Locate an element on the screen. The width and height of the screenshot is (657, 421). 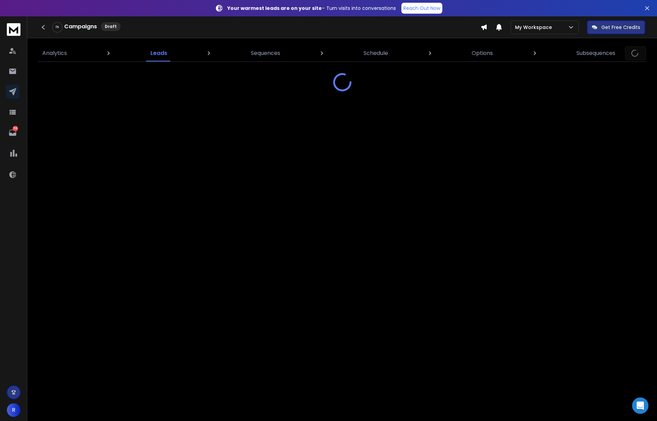
a: Sequences is located at coordinates (265, 53).